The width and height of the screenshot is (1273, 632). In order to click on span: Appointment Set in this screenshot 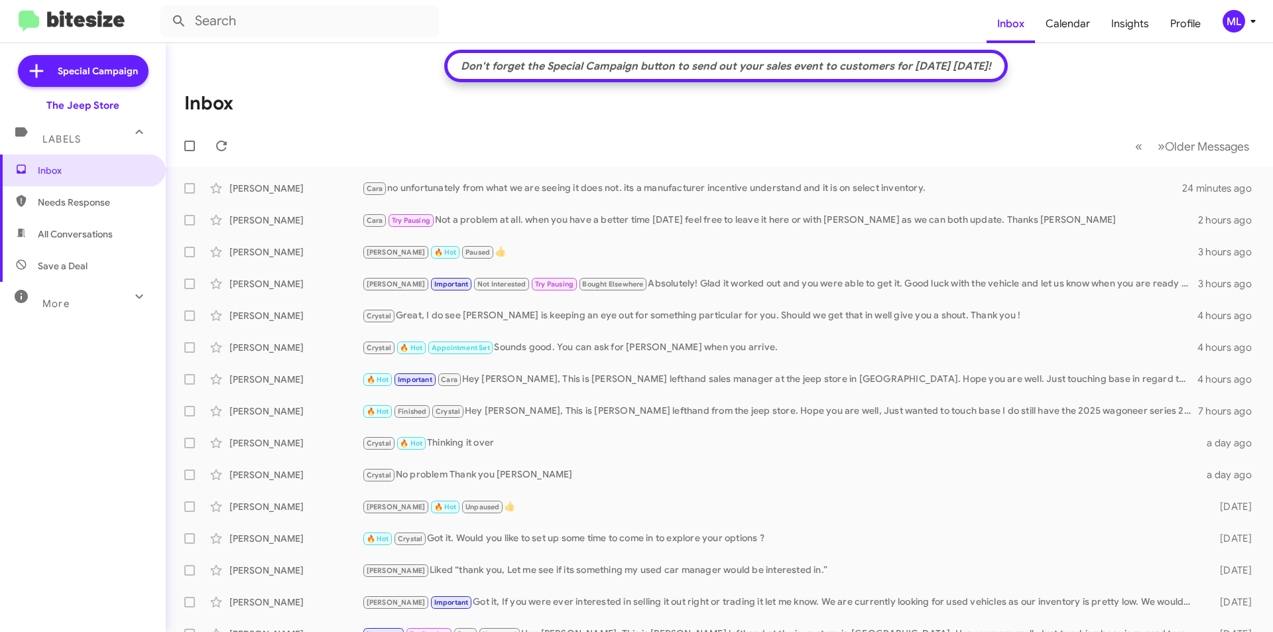, I will do `click(461, 348)`.